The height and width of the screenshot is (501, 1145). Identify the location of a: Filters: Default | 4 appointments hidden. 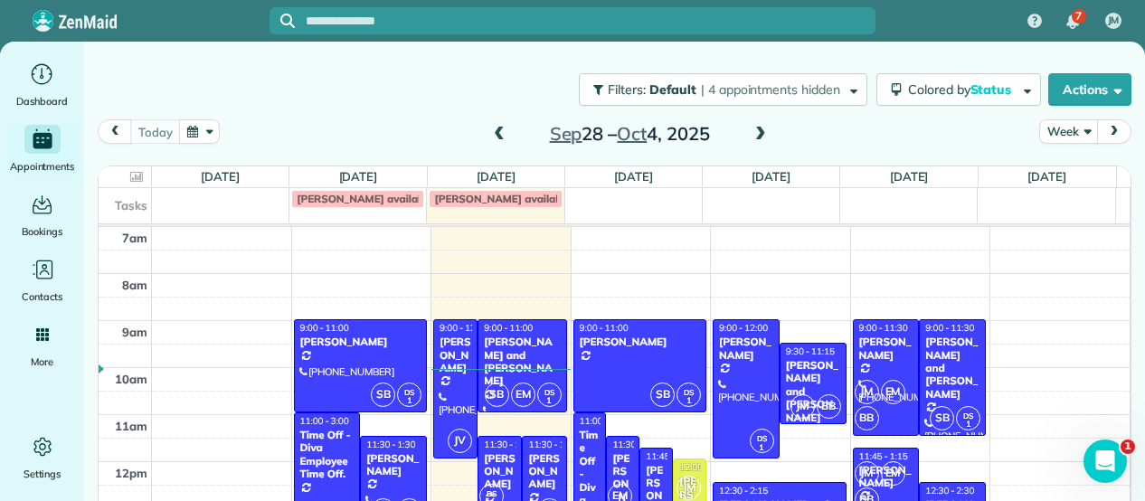
(718, 90).